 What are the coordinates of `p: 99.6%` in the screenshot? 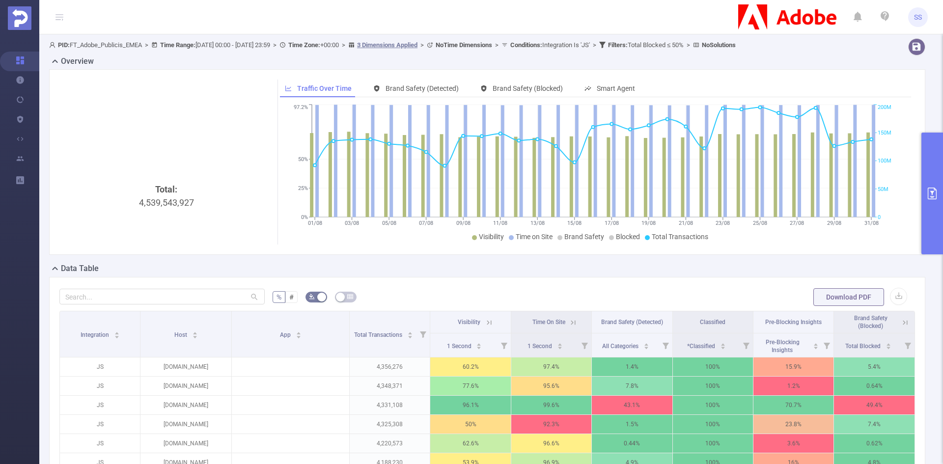 It's located at (551, 405).